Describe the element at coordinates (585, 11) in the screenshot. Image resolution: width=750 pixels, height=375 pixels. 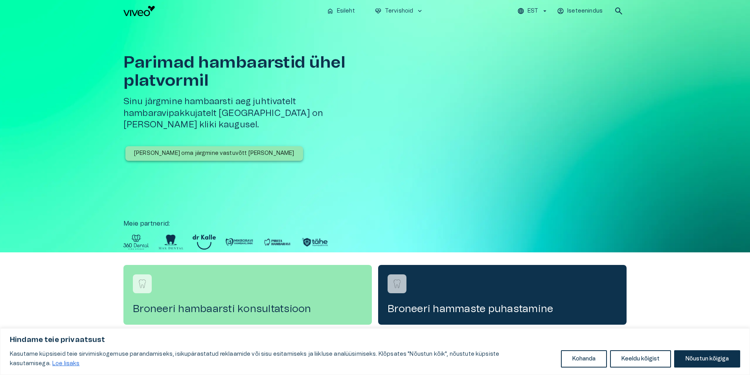
I see `p: Iseteenindus` at that location.